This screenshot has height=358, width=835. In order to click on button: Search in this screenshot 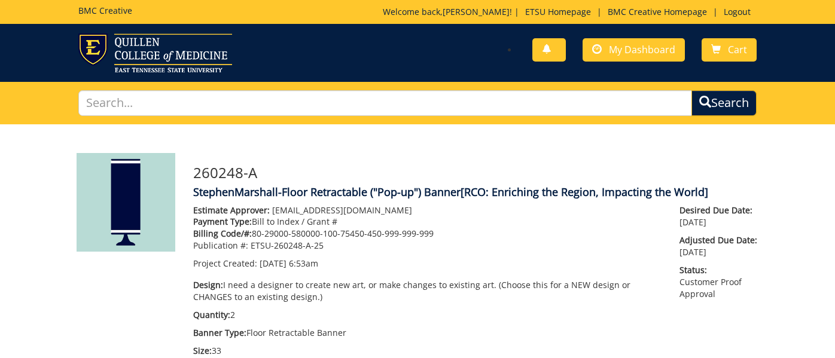, I will do `click(724, 103)`.